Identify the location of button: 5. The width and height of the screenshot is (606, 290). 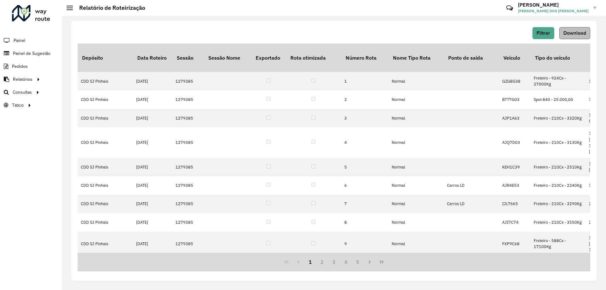
(358, 262).